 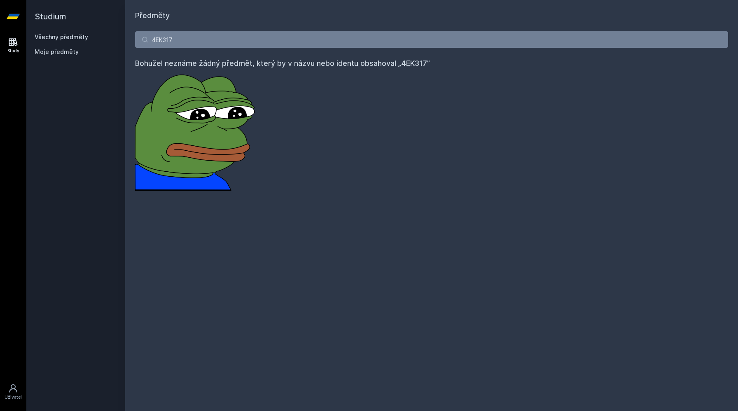 I want to click on h1: Předměty, so click(x=432, y=16).